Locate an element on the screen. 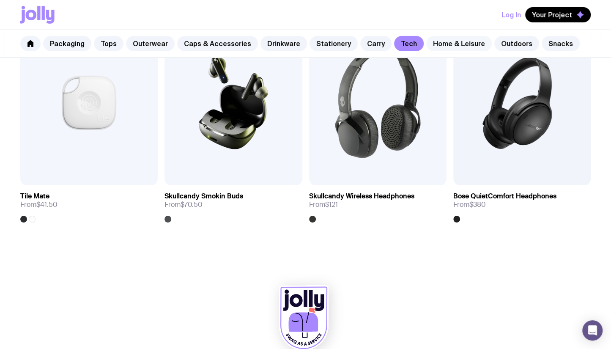  h3: Bose QuietComfort Headphones is located at coordinates (505, 196).